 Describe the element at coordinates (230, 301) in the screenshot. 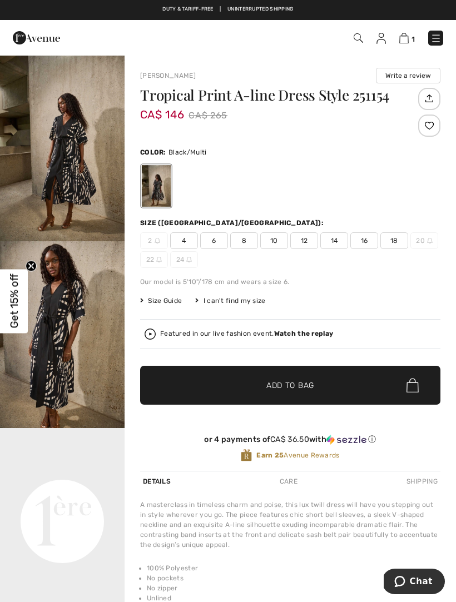

I see `div: I can't find my size` at that location.